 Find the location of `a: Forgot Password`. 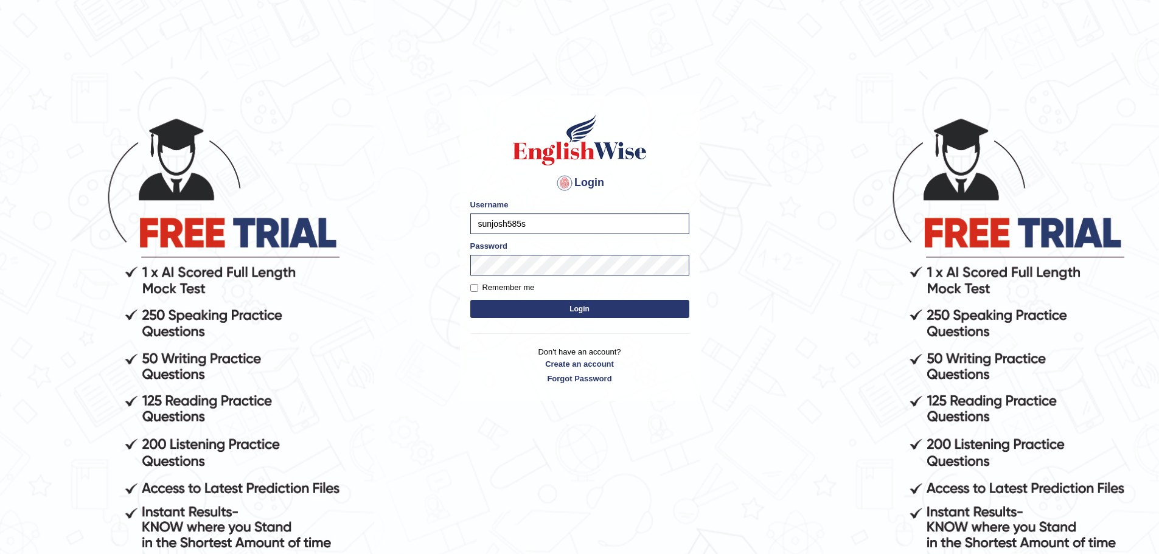

a: Forgot Password is located at coordinates (580, 378).